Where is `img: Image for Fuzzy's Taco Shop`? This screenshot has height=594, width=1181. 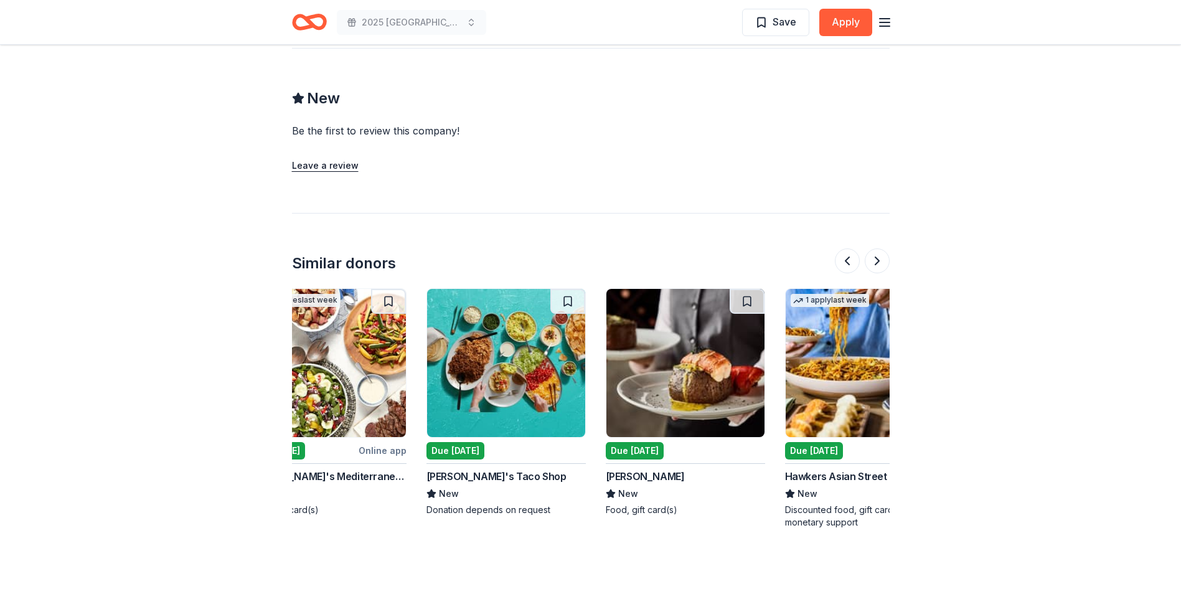
img: Image for Fuzzy's Taco Shop is located at coordinates (506, 363).